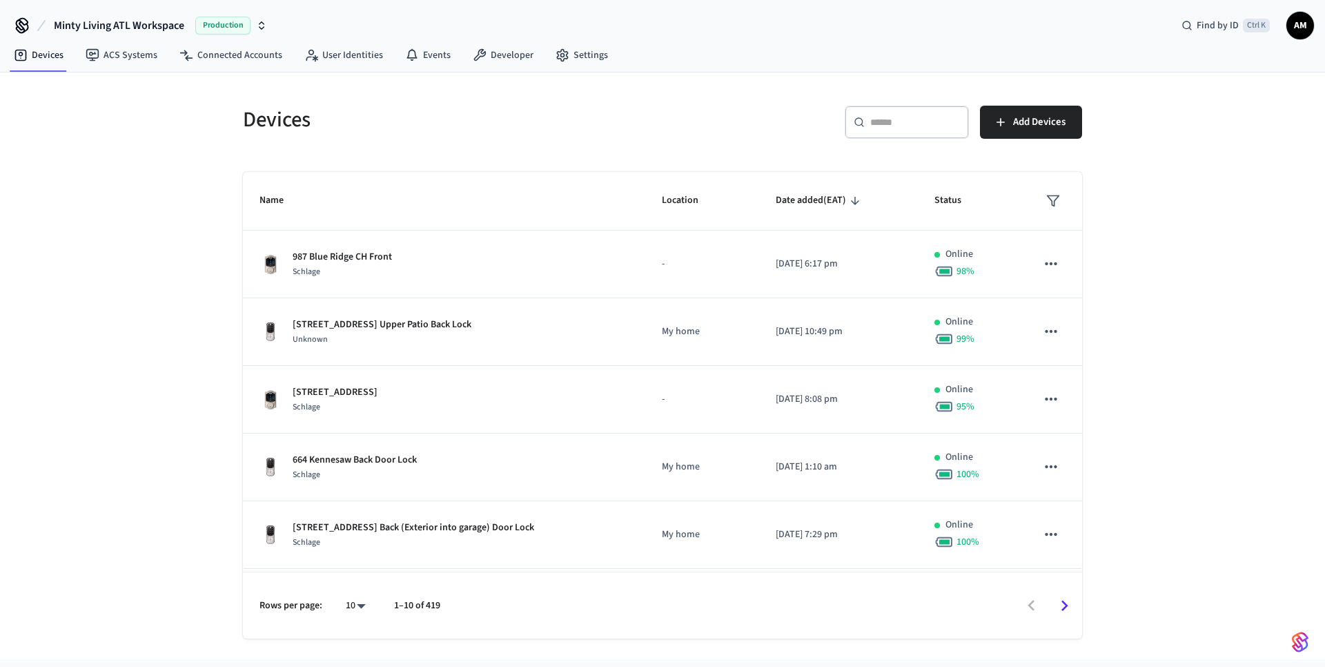 This screenshot has height=667, width=1325. I want to click on p: Rows per page:, so click(290, 605).